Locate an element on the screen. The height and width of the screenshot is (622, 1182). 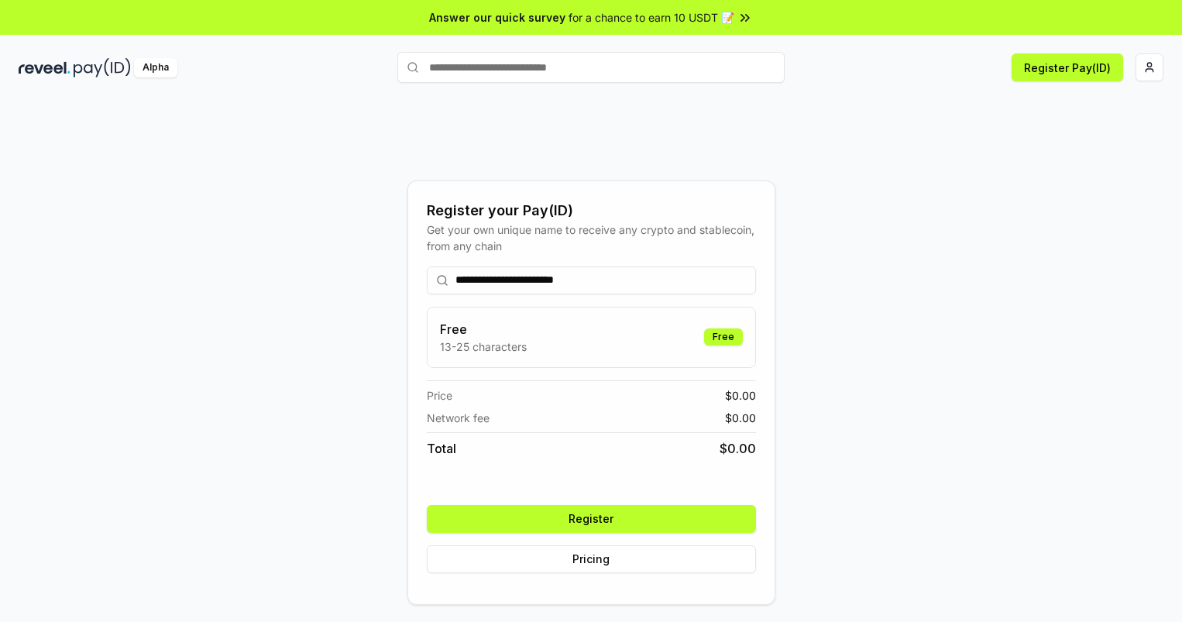
button: Register Pay(ID) is located at coordinates (1067, 67).